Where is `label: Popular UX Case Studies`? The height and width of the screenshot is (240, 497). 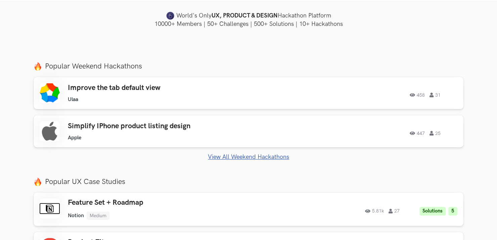
label: Popular UX Case Studies is located at coordinates (249, 182).